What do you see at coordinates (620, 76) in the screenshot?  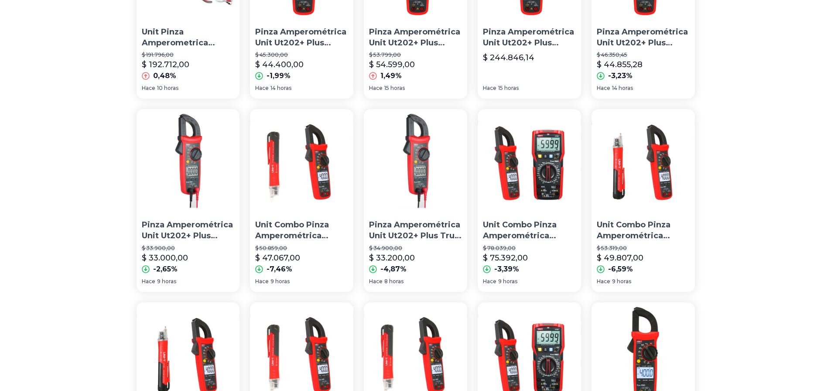 I see `p: -3,23%` at bounding box center [620, 76].